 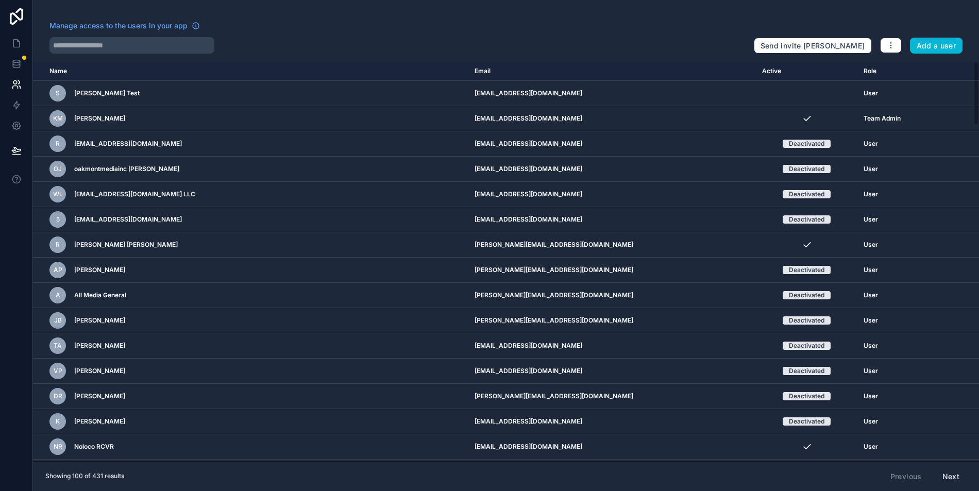 I want to click on span: JB, so click(x=58, y=321).